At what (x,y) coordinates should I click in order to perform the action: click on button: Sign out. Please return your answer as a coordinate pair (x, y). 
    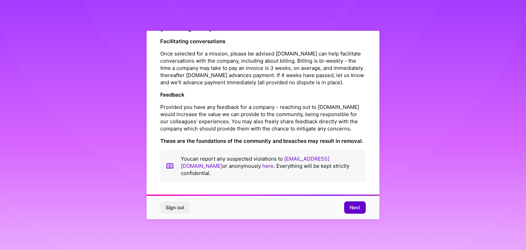
    Looking at the image, I should click on (175, 207).